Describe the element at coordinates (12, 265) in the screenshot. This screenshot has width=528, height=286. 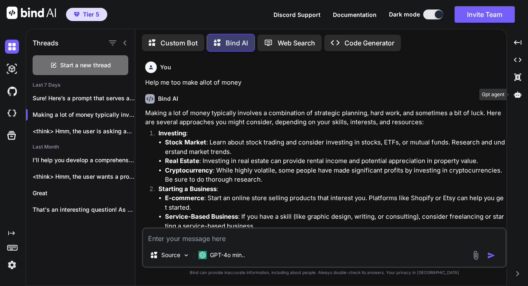
I see `img: settings` at that location.